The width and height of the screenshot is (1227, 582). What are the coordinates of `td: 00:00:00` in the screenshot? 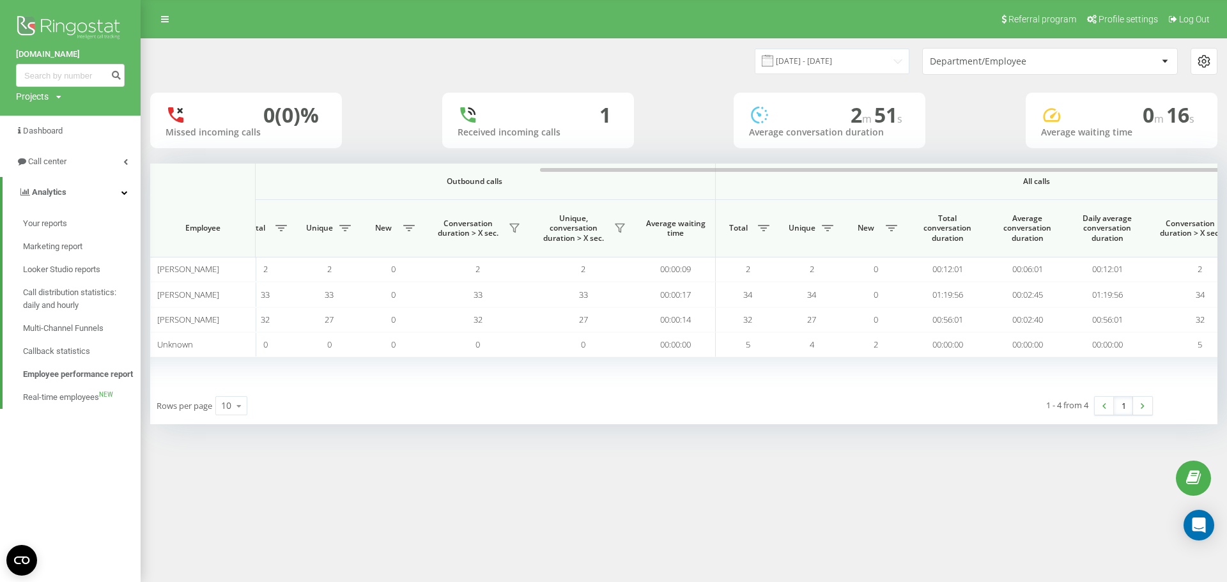 It's located at (947, 344).